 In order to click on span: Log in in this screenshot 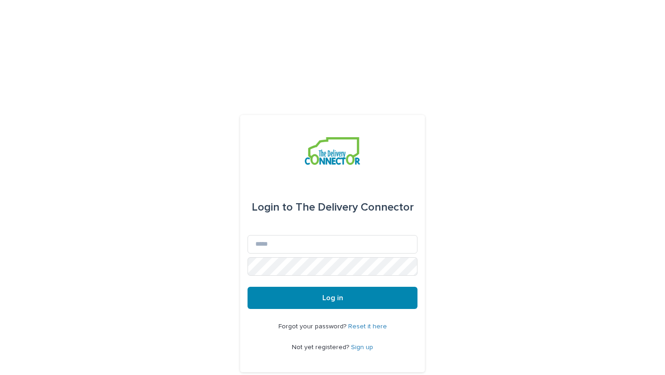, I will do `click(333, 298)`.